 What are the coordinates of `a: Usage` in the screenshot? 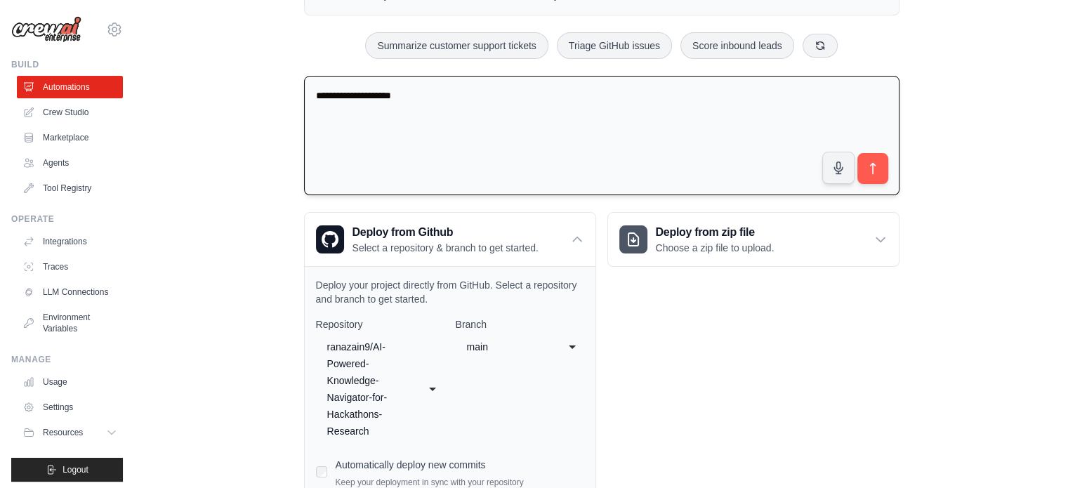 It's located at (69, 382).